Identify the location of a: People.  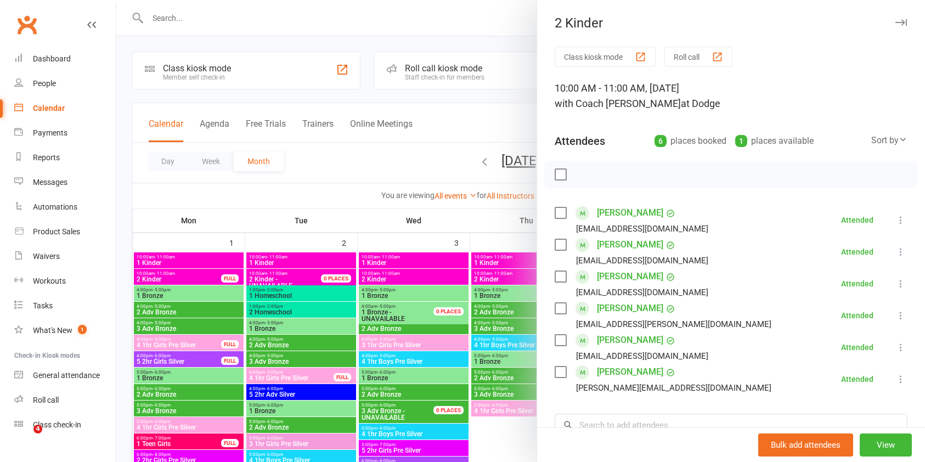
(65, 83).